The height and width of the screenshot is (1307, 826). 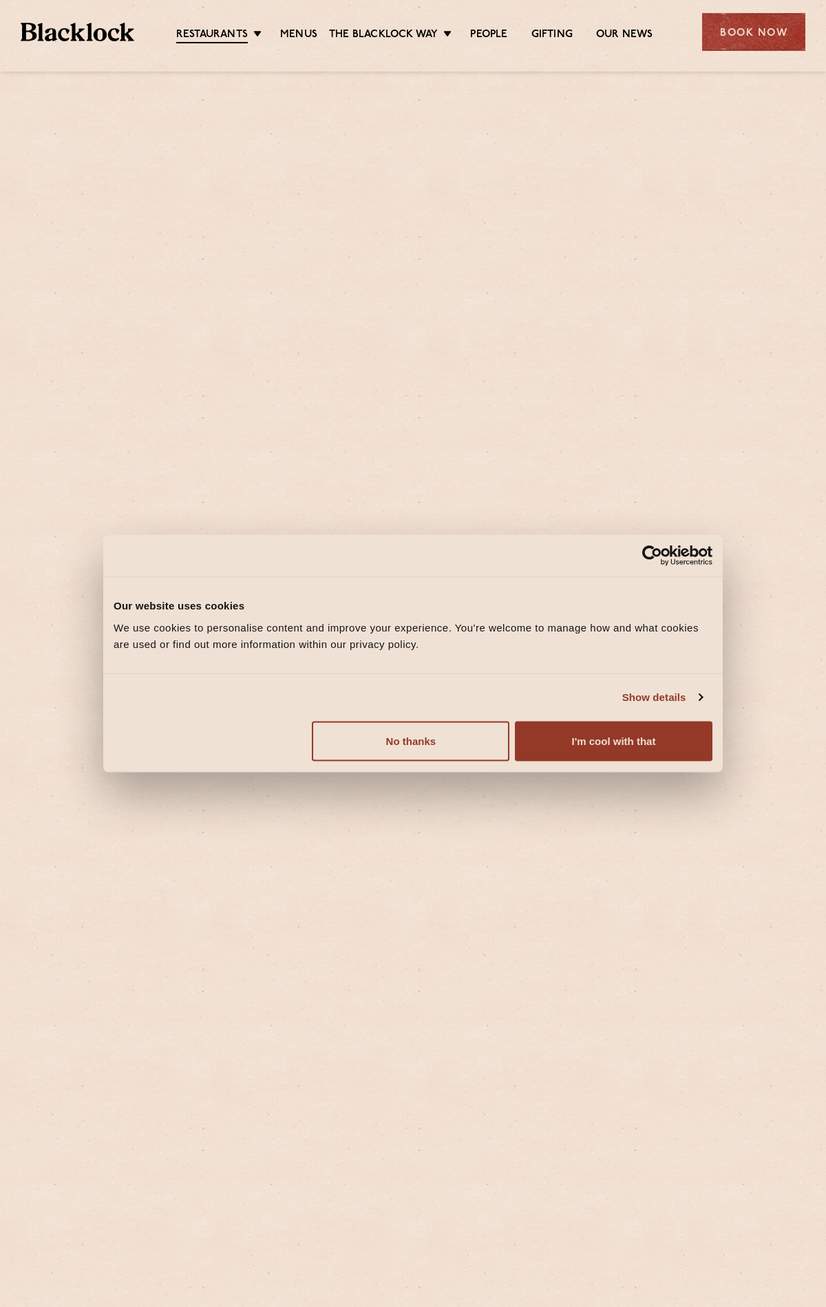 I want to click on a: Our News, so click(x=624, y=35).